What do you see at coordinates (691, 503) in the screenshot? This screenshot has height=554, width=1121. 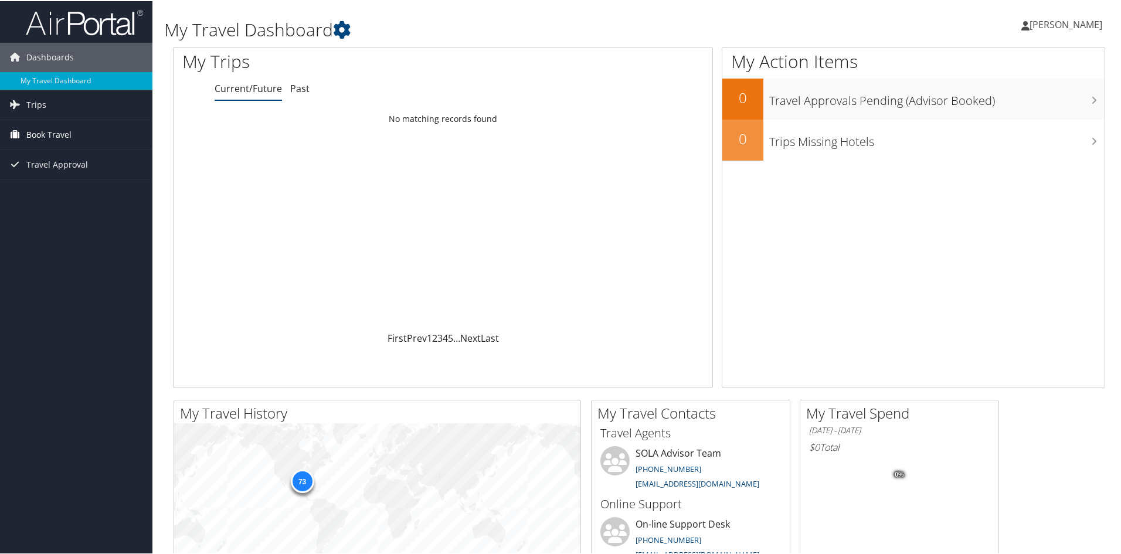 I see `h3: Online Support` at bounding box center [691, 503].